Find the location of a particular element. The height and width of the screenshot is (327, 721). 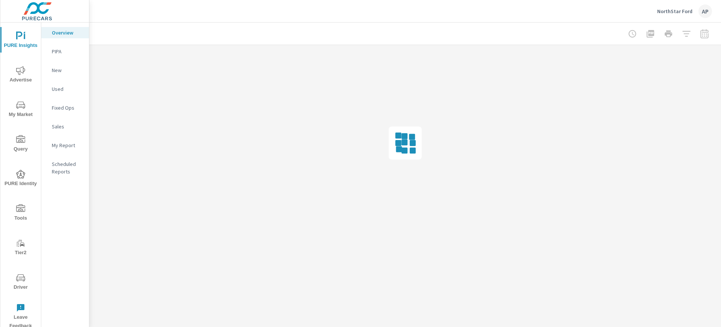

span: Driver is located at coordinates (21, 282).